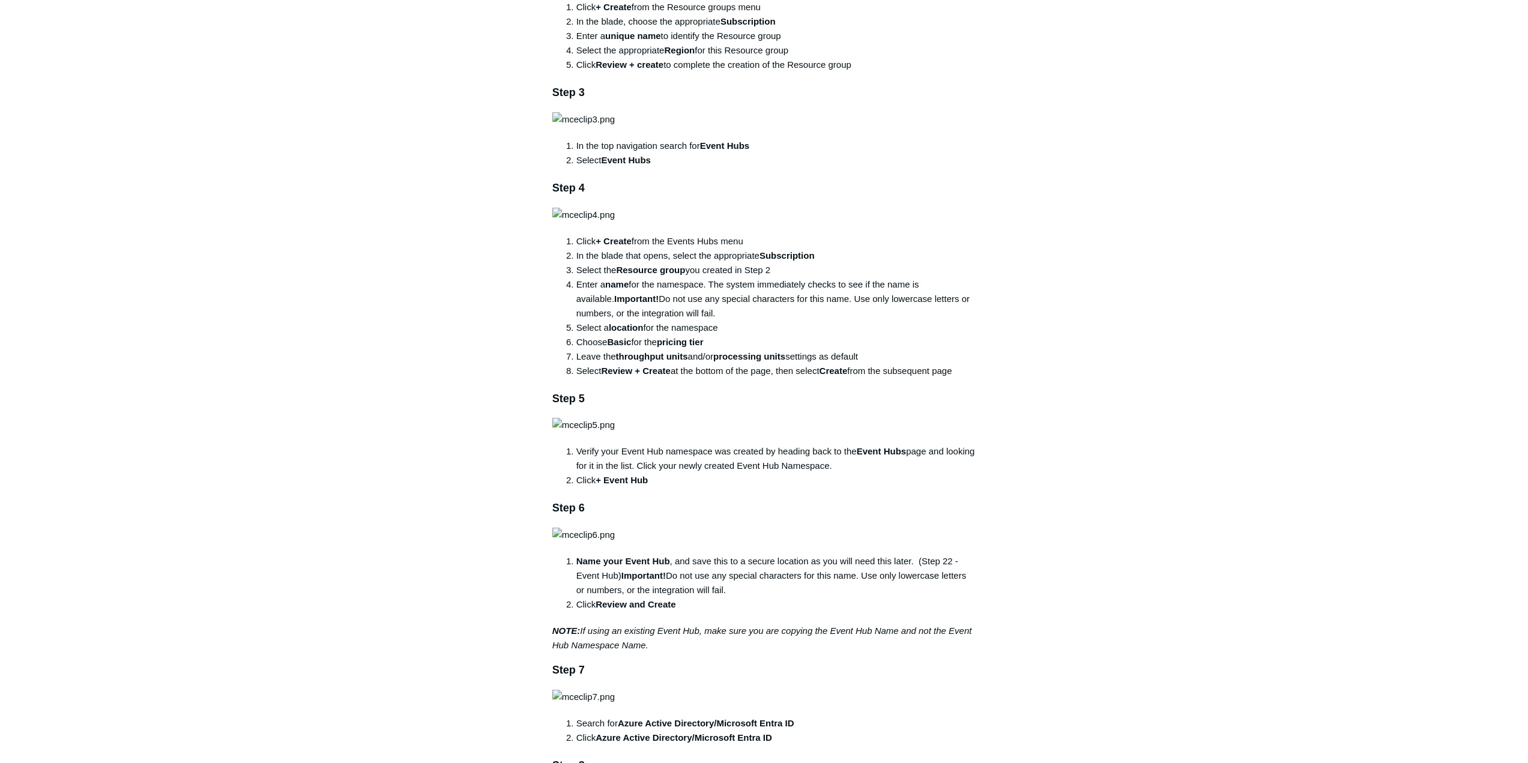 This screenshot has height=763, width=1528. What do you see at coordinates (776, 22) in the screenshot?
I see `li: In the blade, choose the appropriate` at bounding box center [776, 22].